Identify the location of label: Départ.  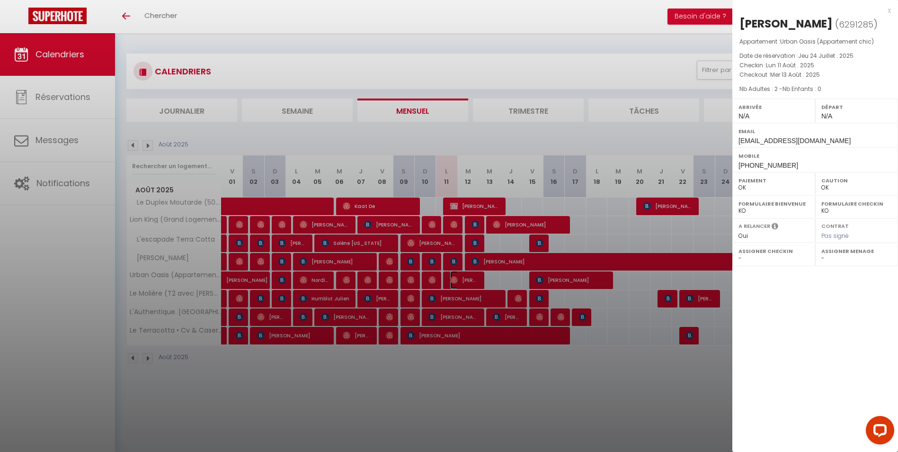
(857, 107).